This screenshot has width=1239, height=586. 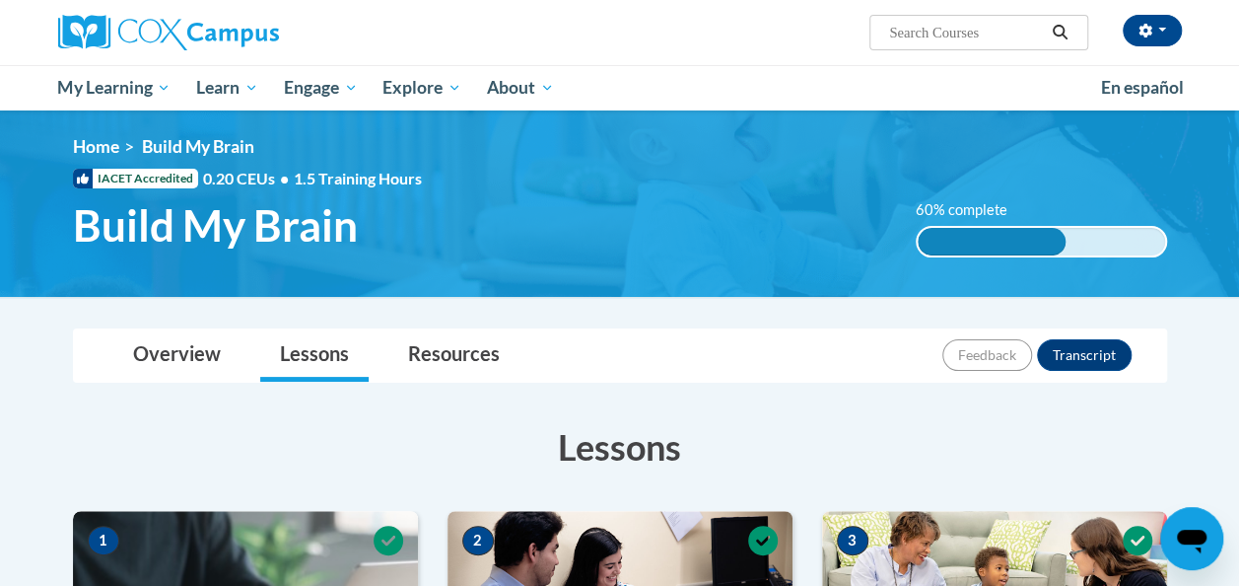 What do you see at coordinates (227, 88) in the screenshot?
I see `a: Learn` at bounding box center [227, 88].